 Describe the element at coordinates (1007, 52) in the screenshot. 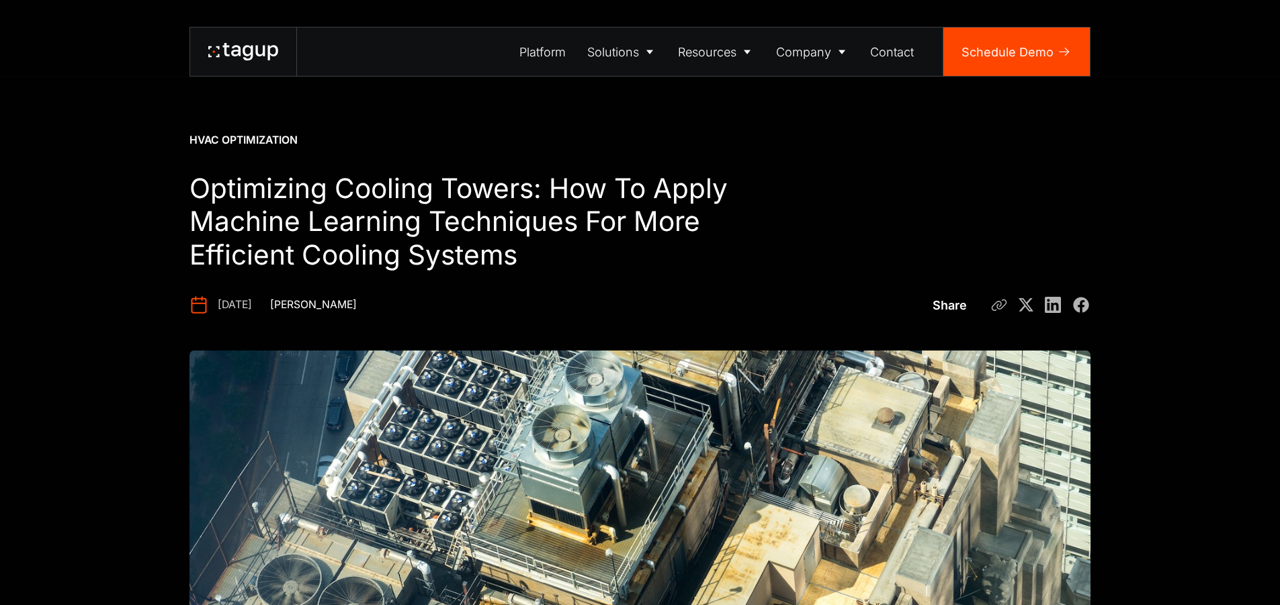

I see `div: Schedule Demo` at that location.